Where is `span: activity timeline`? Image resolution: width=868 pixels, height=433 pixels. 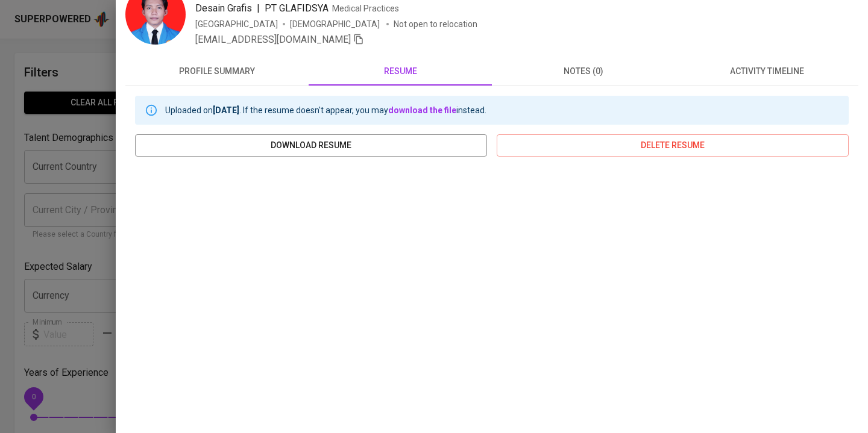 span: activity timeline is located at coordinates (767, 71).